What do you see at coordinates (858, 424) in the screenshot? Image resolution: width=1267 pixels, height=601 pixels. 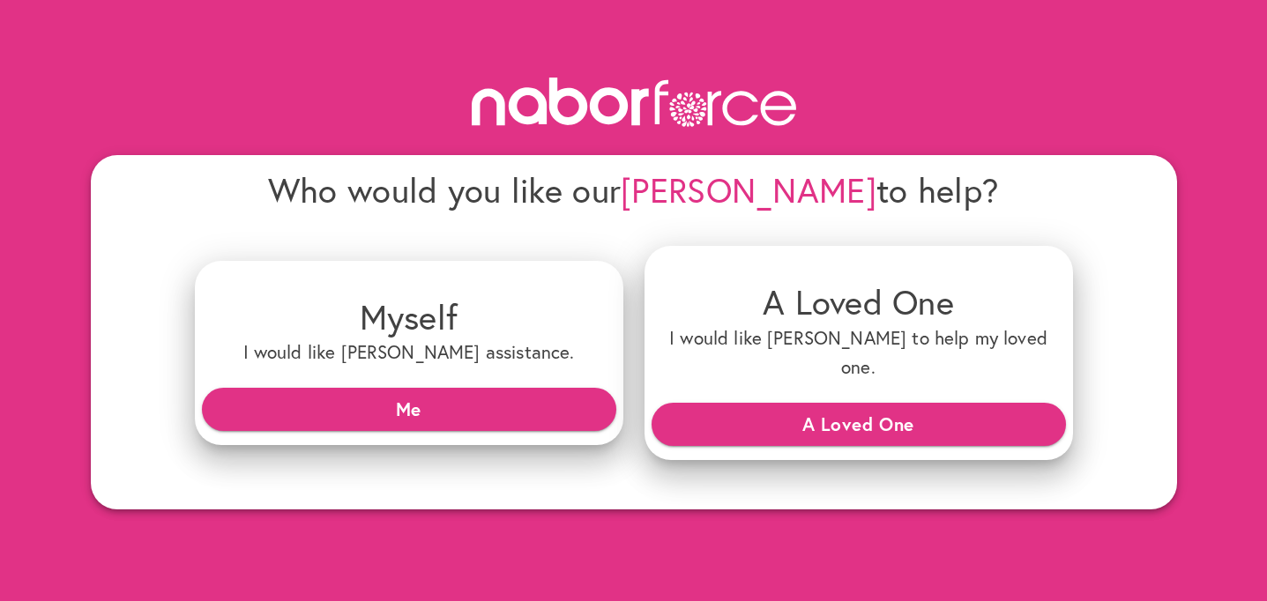 I see `button: A Loved One` at bounding box center [858, 424].